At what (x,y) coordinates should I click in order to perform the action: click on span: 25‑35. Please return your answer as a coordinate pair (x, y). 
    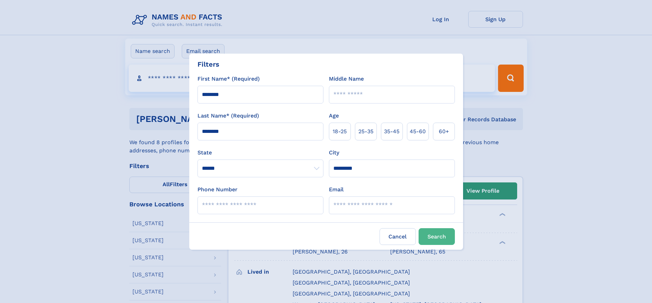
    Looking at the image, I should click on (366, 132).